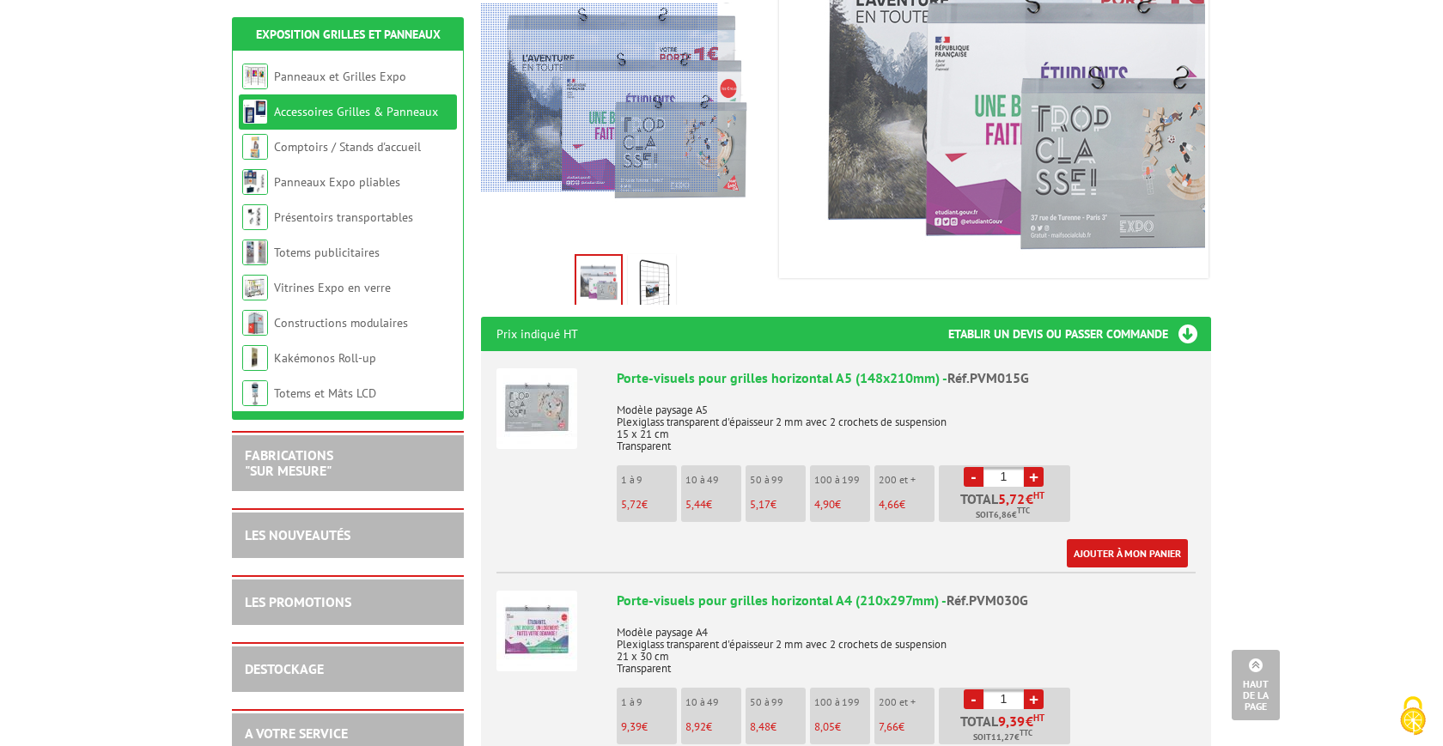  I want to click on a: Vitrines Expo en verre, so click(332, 288).